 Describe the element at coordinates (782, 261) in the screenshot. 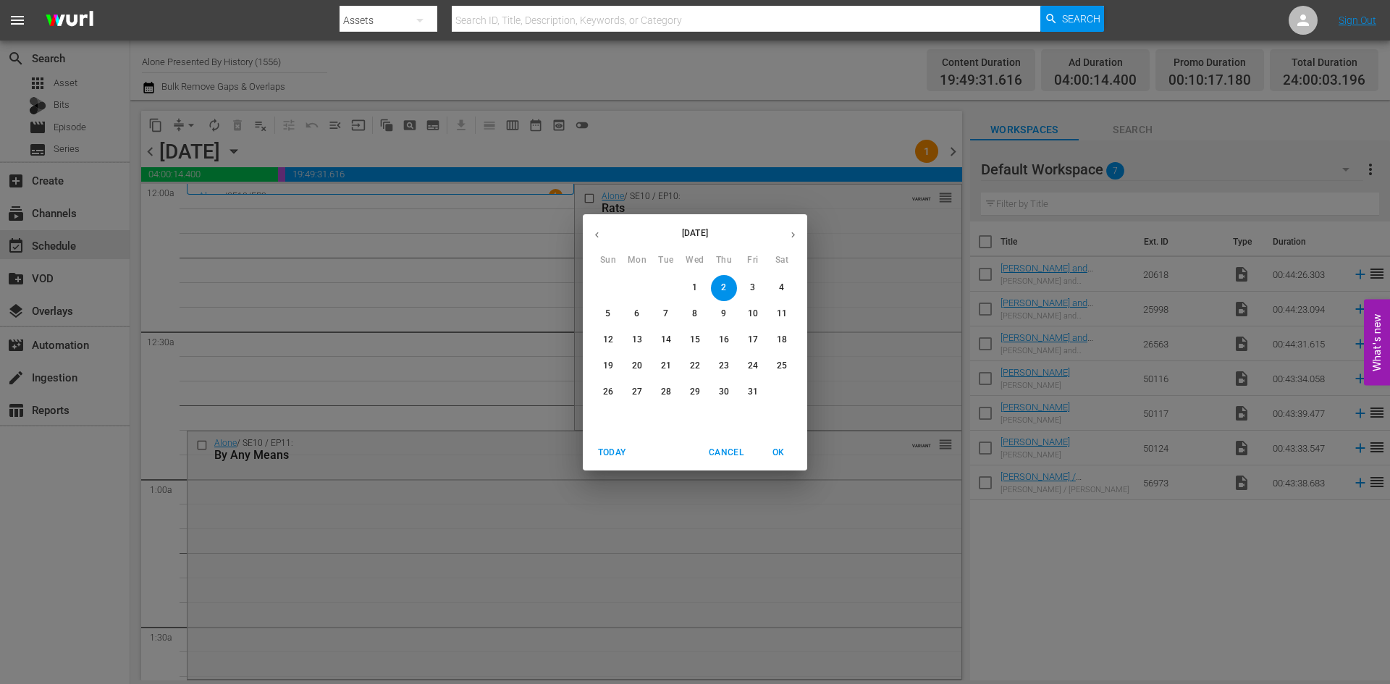

I see `span: Sat` at that location.